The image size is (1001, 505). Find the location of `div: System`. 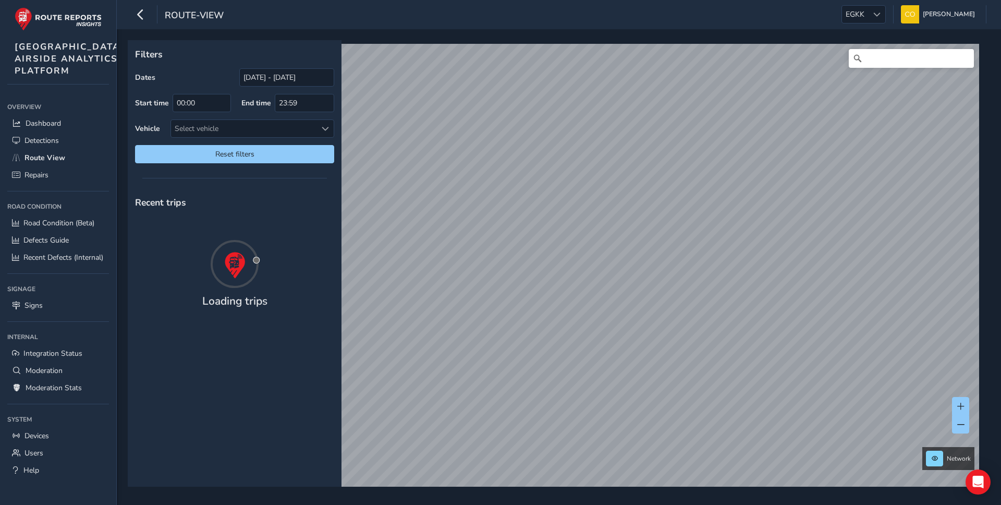

div: System is located at coordinates (58, 419).